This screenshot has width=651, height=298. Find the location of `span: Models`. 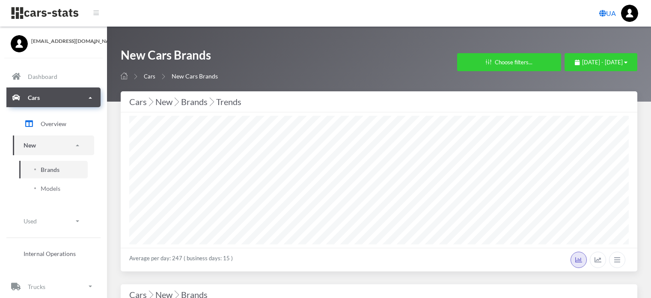

span: Models is located at coordinates (51, 188).